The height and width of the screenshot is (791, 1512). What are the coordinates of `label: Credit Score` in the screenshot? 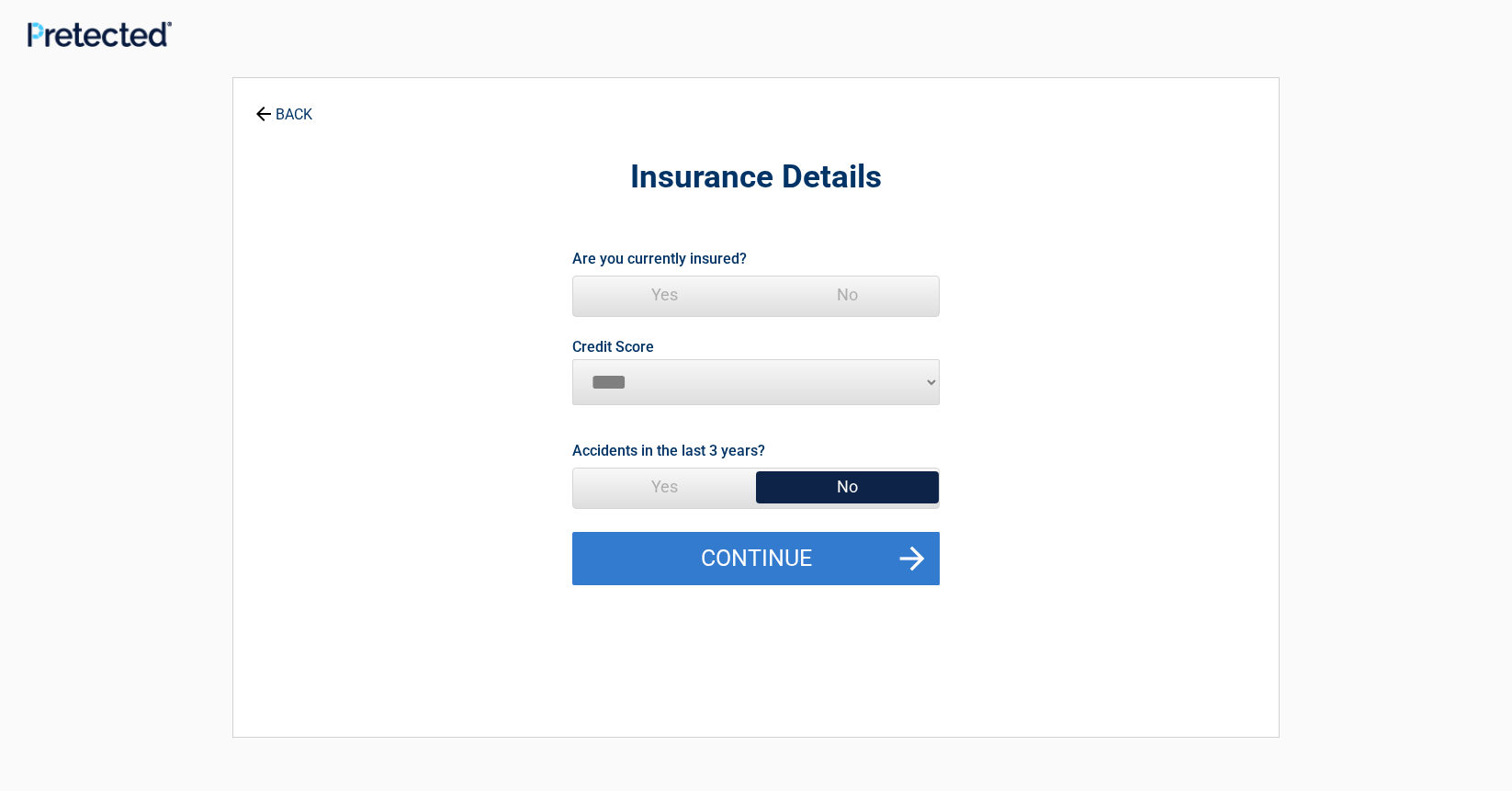 It's located at (613, 348).